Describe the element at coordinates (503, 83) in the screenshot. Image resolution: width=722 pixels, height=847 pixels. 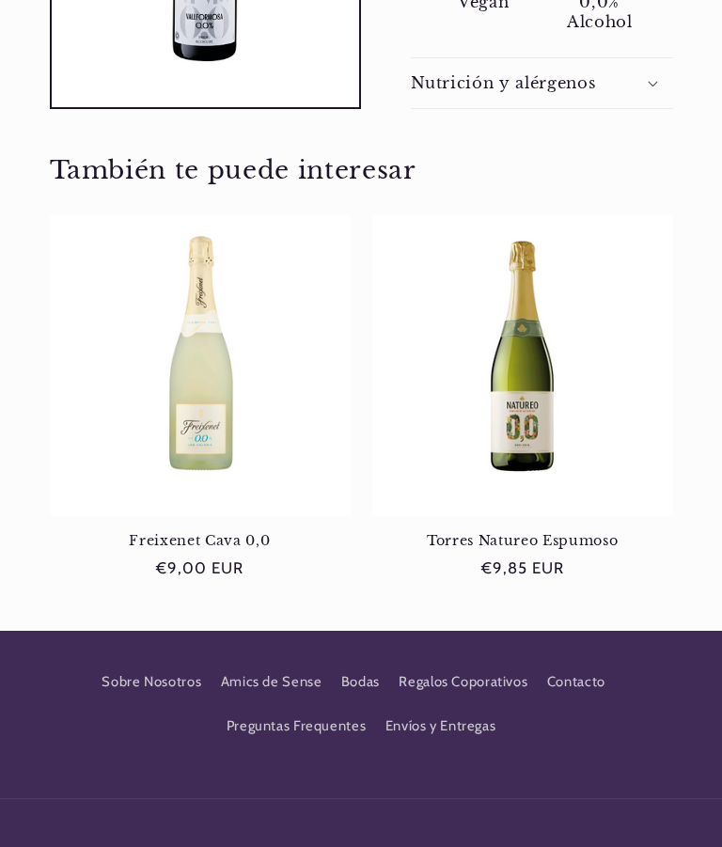
I see `h2: Nutrición y alérgenos` at that location.